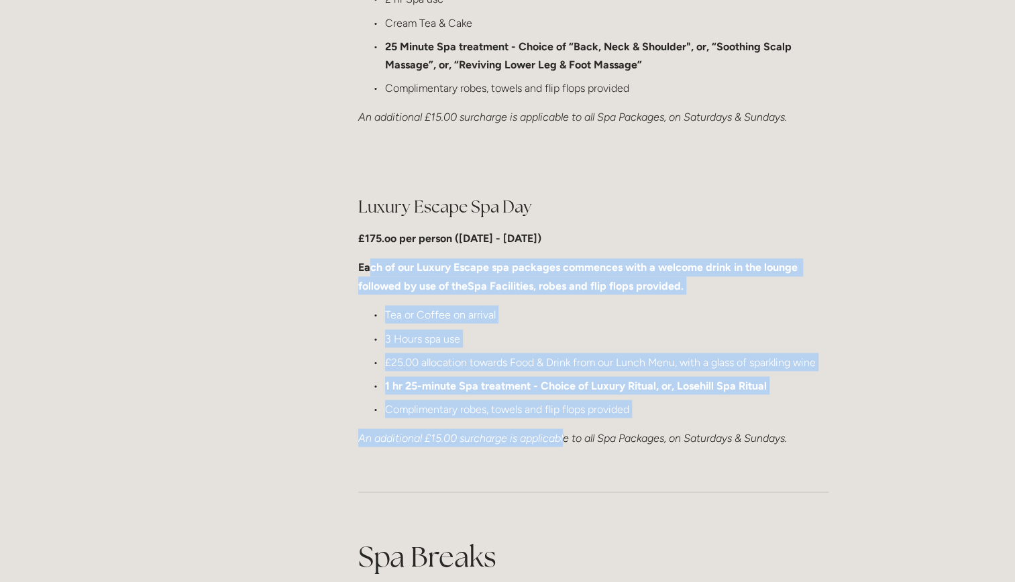 This screenshot has height=582, width=1015. What do you see at coordinates (593, 207) in the screenshot?
I see `h2: Luxury Escape Spa Day` at bounding box center [593, 207].